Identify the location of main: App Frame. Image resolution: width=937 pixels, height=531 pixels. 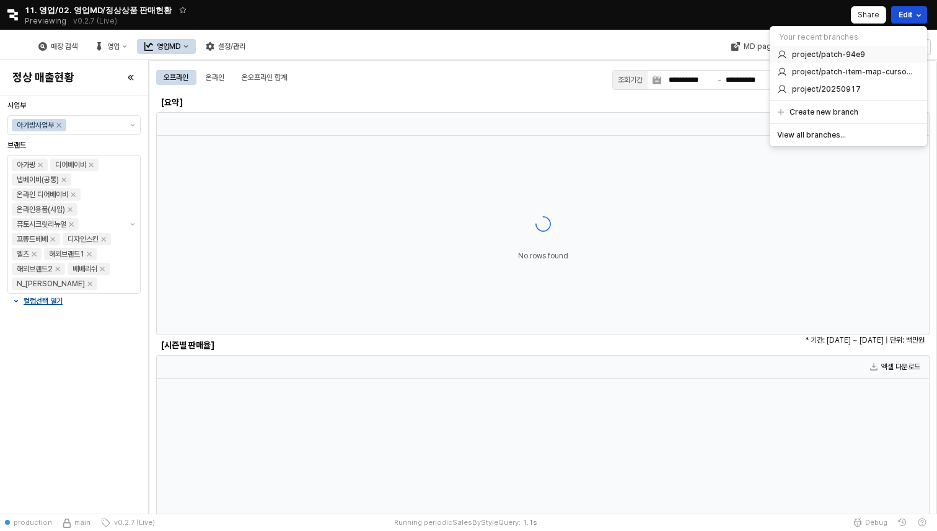
(543, 287).